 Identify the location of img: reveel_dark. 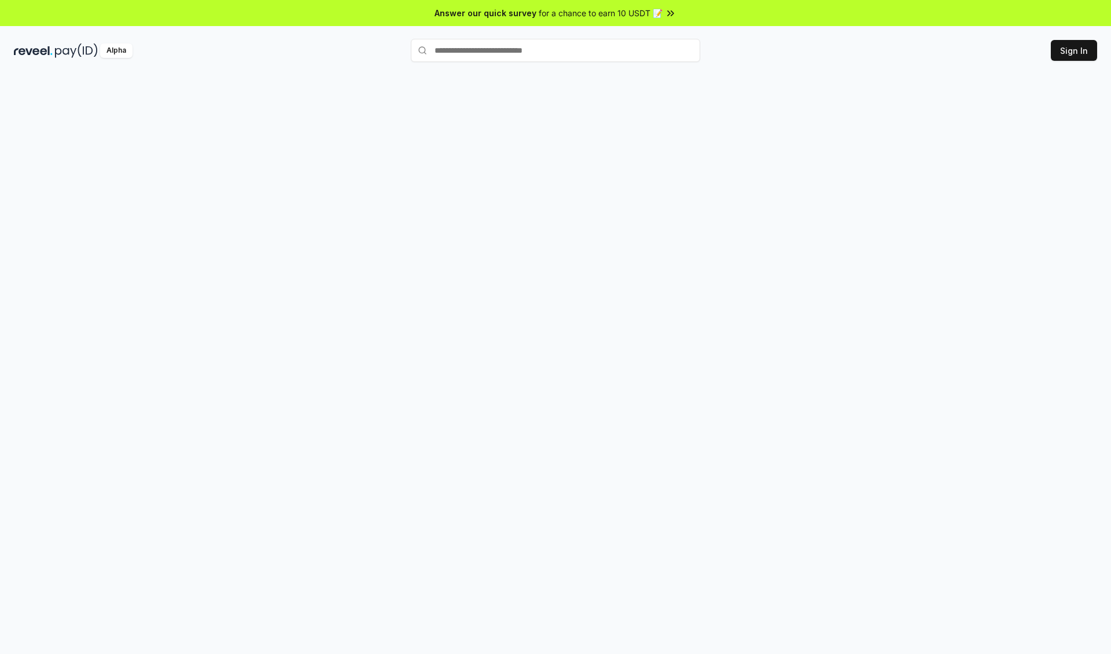
(33, 50).